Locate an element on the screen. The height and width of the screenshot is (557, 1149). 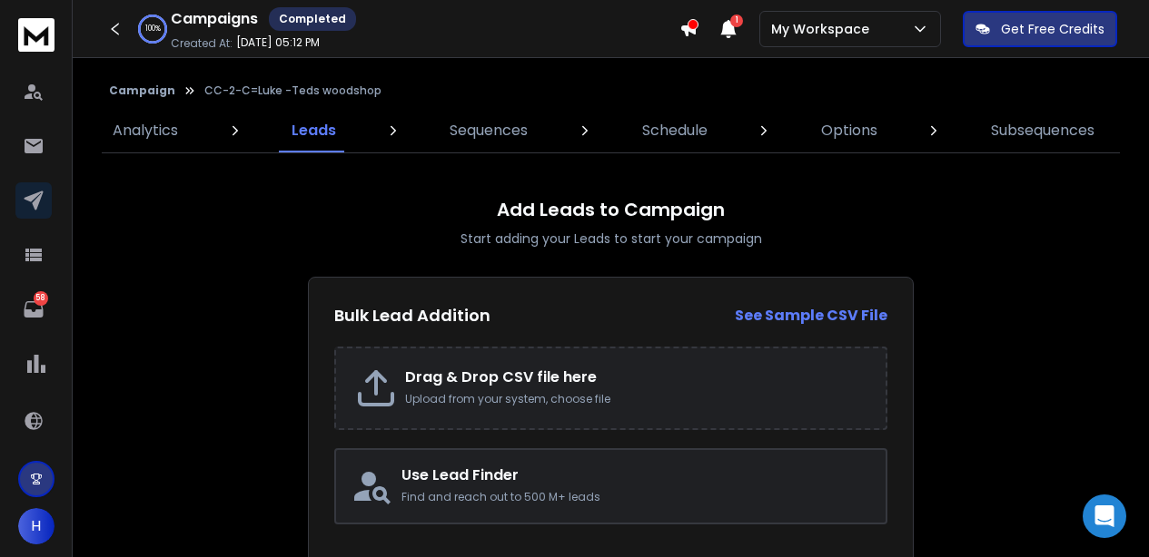
p: Options is located at coordinates (849, 131).